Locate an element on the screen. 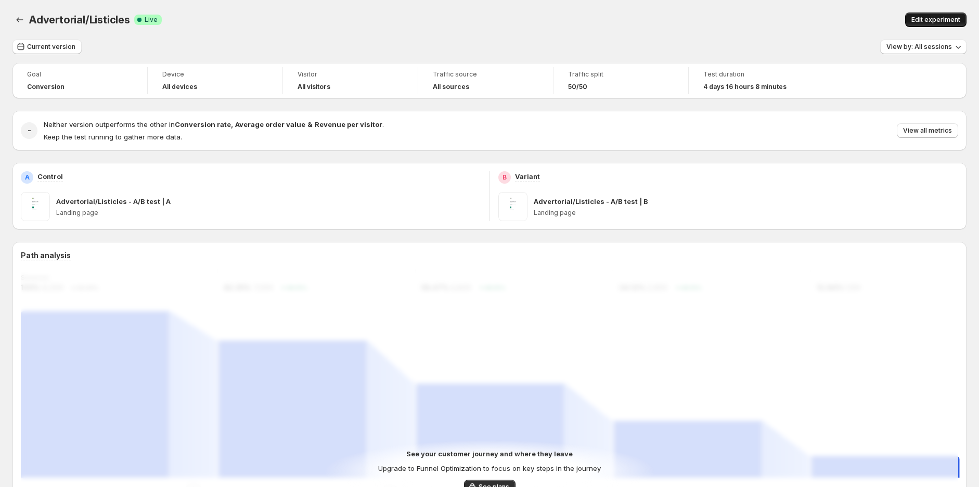  button: Back is located at coordinates (20, 20).